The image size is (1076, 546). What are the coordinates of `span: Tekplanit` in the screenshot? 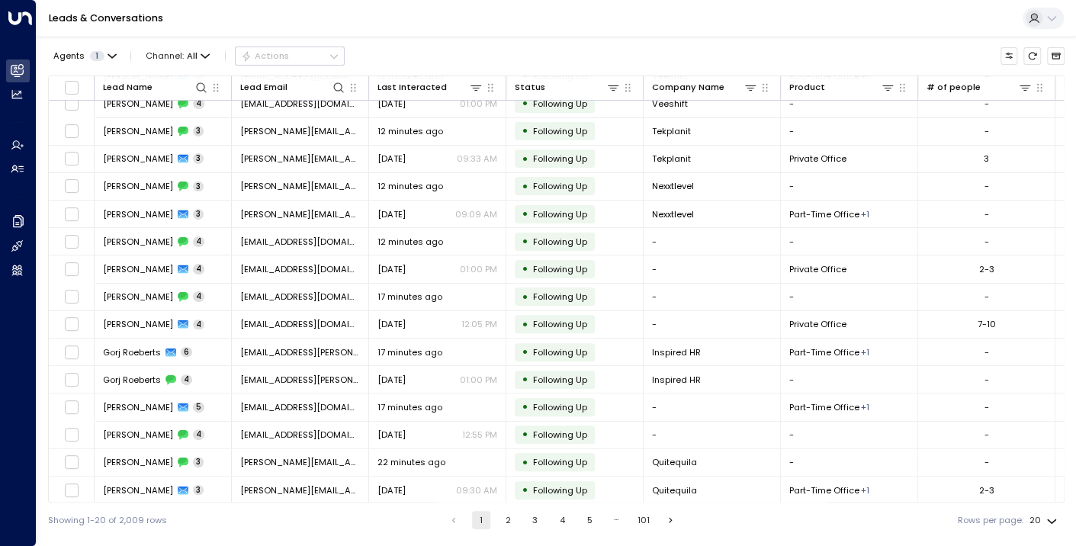 It's located at (671, 159).